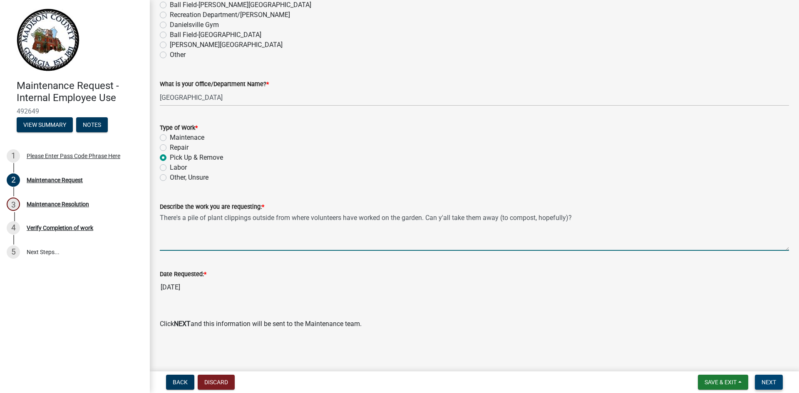 The image size is (799, 393). I want to click on div: Maintenance Resolution, so click(58, 204).